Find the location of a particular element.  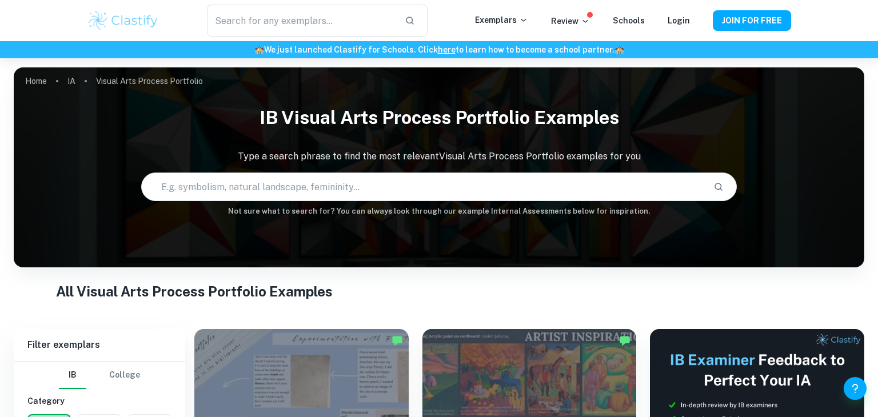

a: here is located at coordinates (446, 50).